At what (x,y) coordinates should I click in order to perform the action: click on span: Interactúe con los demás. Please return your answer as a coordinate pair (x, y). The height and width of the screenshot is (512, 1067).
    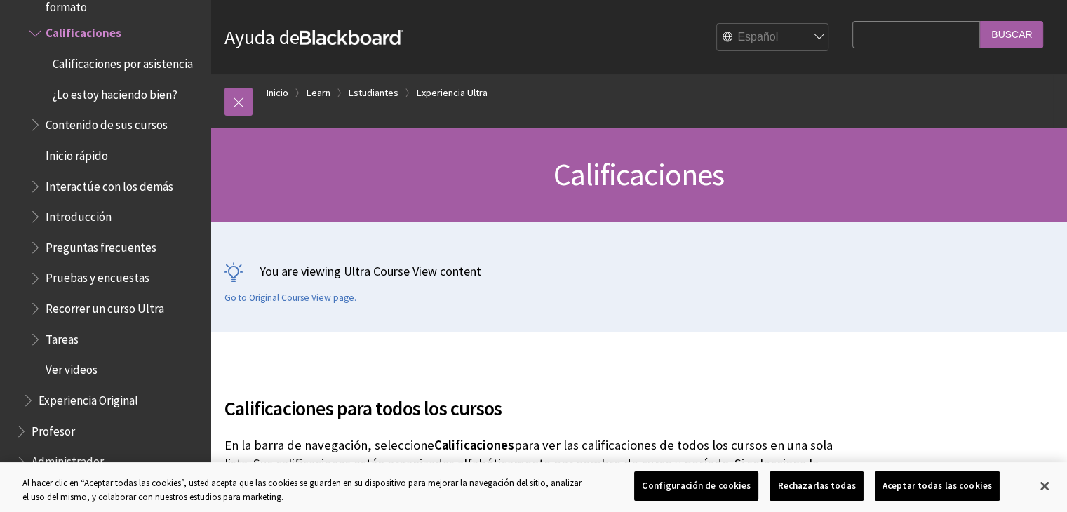
    Looking at the image, I should click on (109, 184).